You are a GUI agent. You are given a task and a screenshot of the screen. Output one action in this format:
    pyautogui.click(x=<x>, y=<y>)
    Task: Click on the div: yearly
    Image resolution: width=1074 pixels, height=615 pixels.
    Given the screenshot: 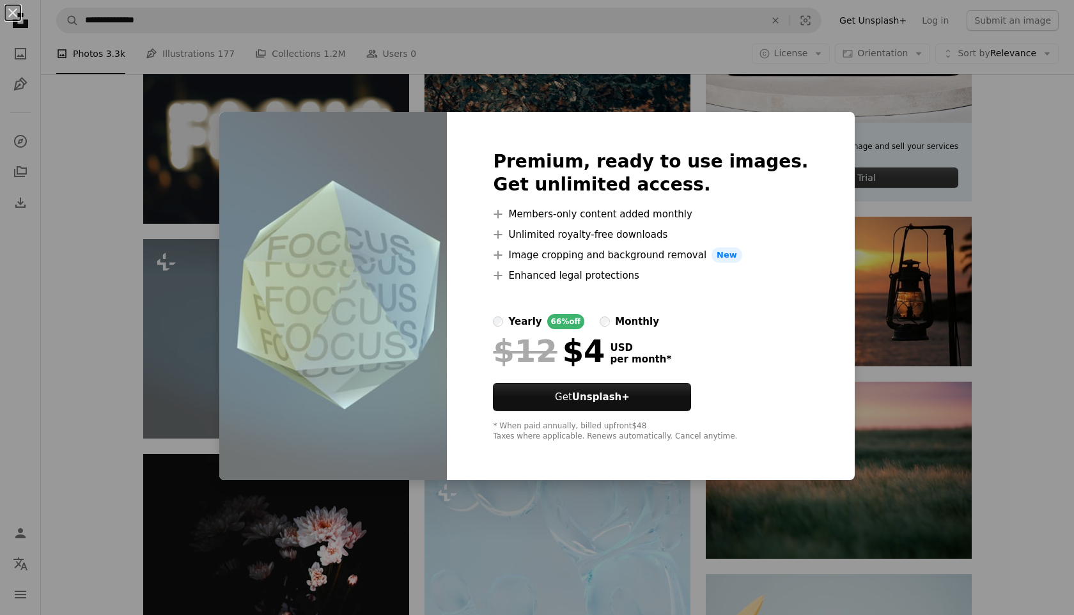 What is the action you would take?
    pyautogui.click(x=525, y=322)
    